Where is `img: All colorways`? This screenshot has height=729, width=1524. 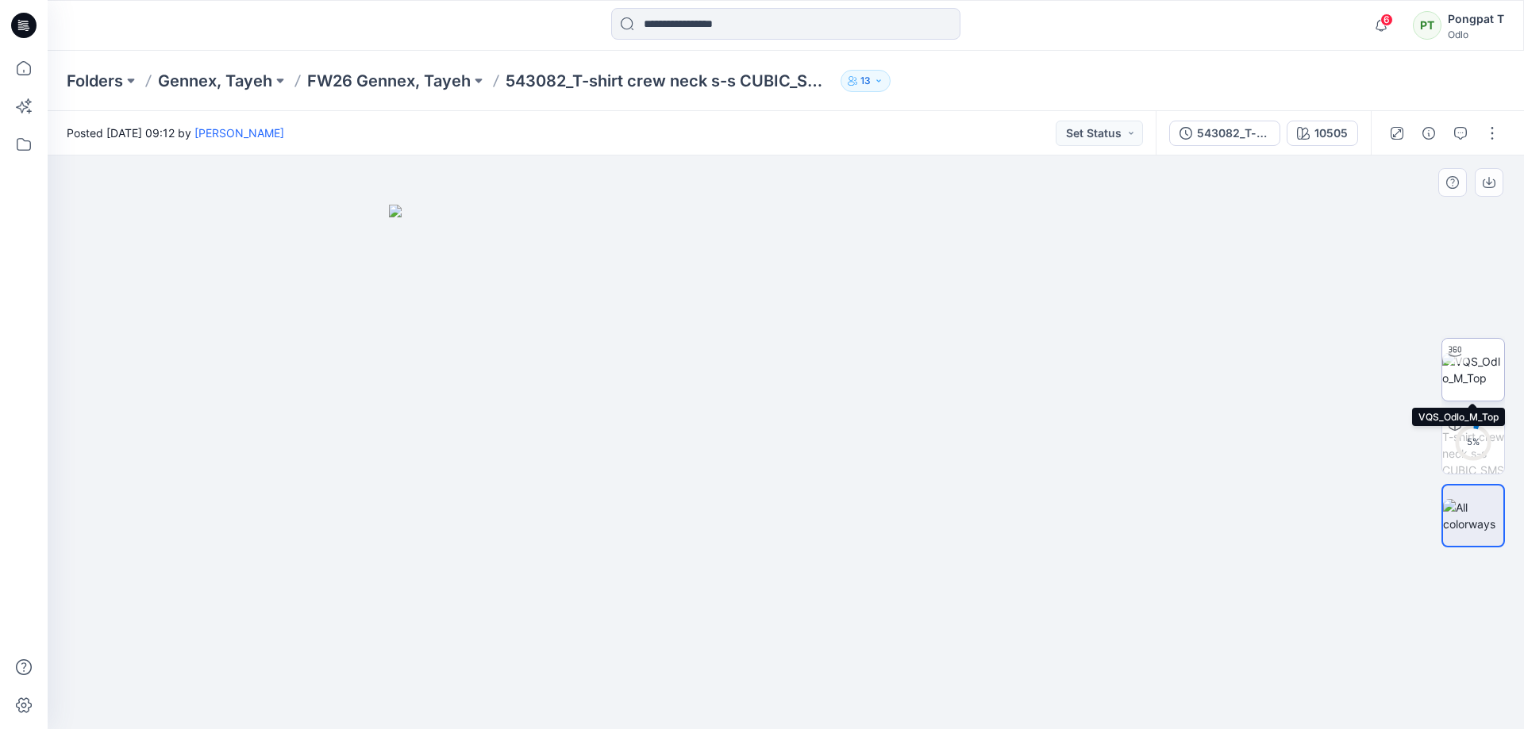
img: All colorways is located at coordinates (1473, 516).